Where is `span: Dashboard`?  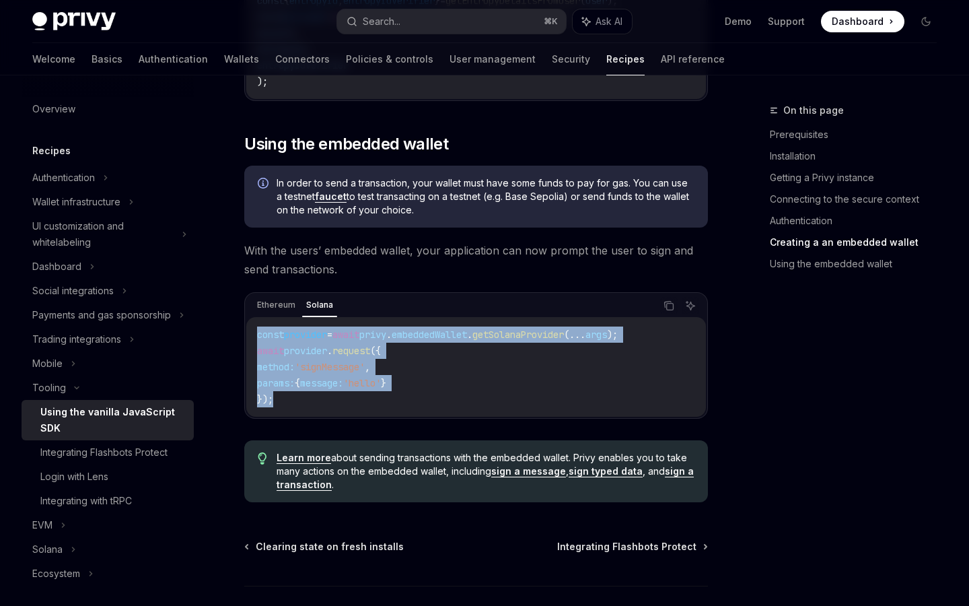
span: Dashboard is located at coordinates (857, 22).